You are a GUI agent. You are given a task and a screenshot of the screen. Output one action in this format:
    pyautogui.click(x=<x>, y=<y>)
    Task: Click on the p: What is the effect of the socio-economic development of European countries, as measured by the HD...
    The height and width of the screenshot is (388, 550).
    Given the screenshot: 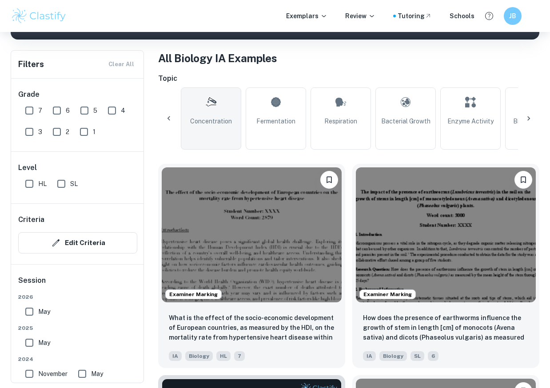 What is the action you would take?
    pyautogui.click(x=252, y=328)
    